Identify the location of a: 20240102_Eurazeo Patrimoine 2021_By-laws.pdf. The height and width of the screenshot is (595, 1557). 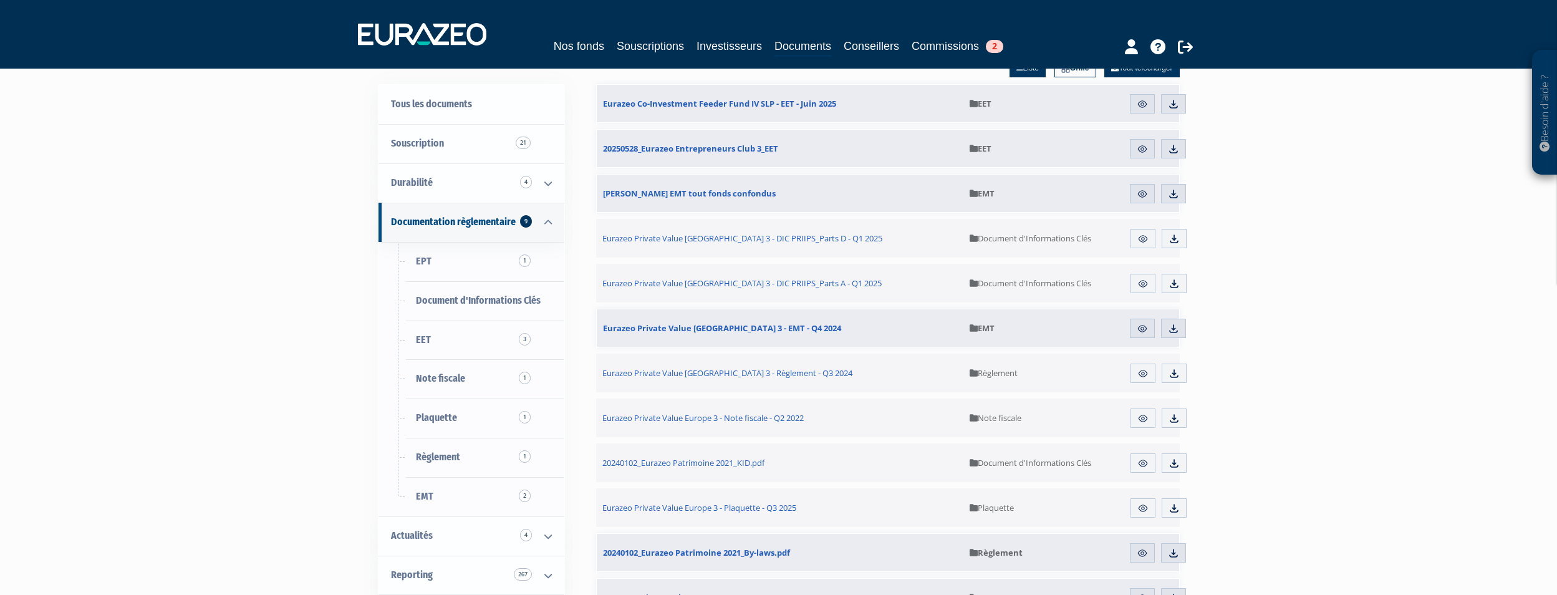
(780, 552).